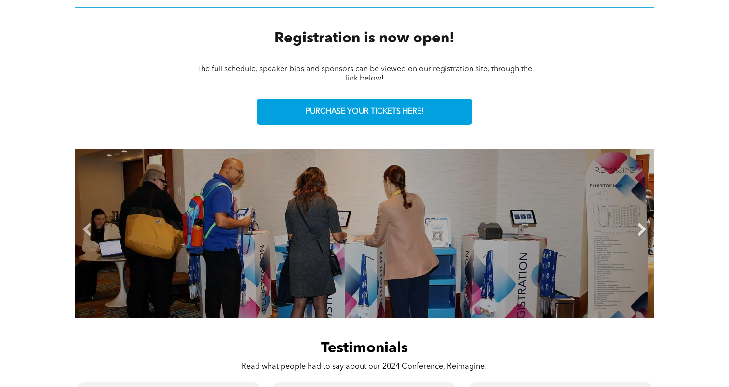  I want to click on span: The full schedule, speaker bios and sponsors can be viewed on our registration site, through the ..., so click(364, 74).